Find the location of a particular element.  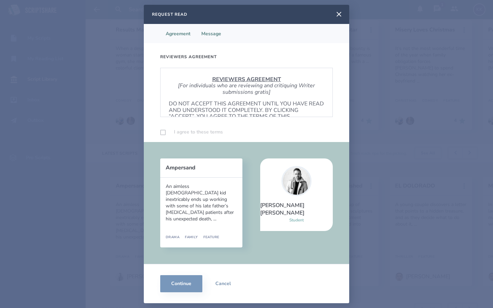

h3: Reviewers Agreement is located at coordinates (188, 57).